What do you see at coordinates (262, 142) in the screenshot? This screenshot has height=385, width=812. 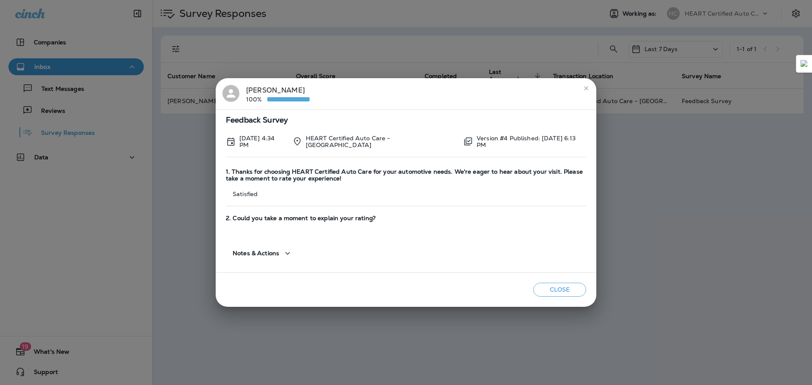 I see `p: Oct 2, 2025 4:34 PM` at bounding box center [262, 142].